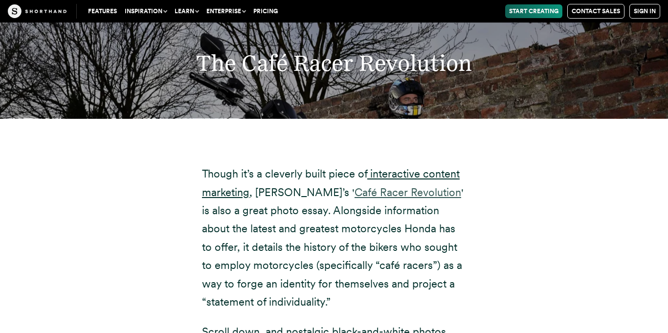 The height and width of the screenshot is (333, 668). Describe the element at coordinates (333, 63) in the screenshot. I see `h2: The Café Racer Revolution` at that location.